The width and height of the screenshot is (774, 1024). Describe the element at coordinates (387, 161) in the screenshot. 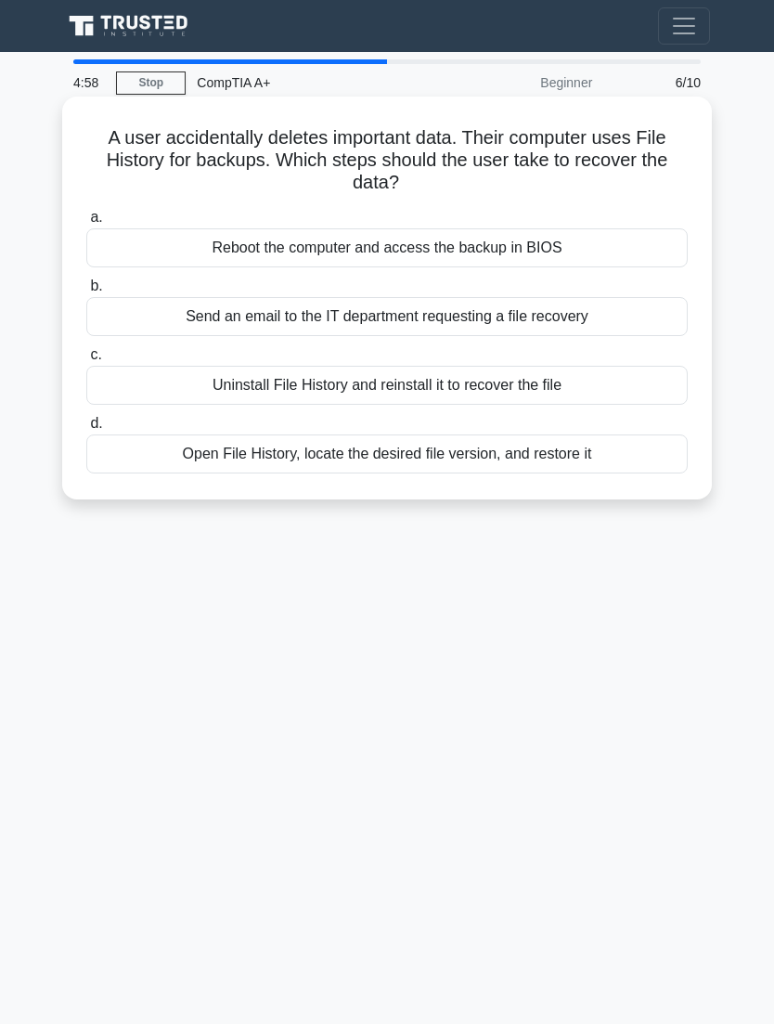

I see `h5: A user accidentally deletes important data. Their computer uses File History for backups. Which s...` at that location.